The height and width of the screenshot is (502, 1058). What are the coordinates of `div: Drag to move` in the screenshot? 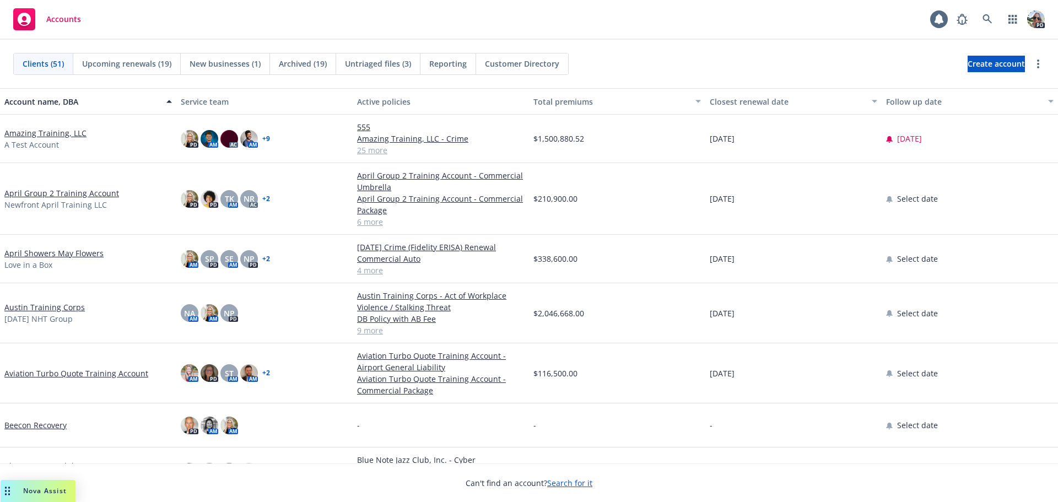 It's located at (7, 491).